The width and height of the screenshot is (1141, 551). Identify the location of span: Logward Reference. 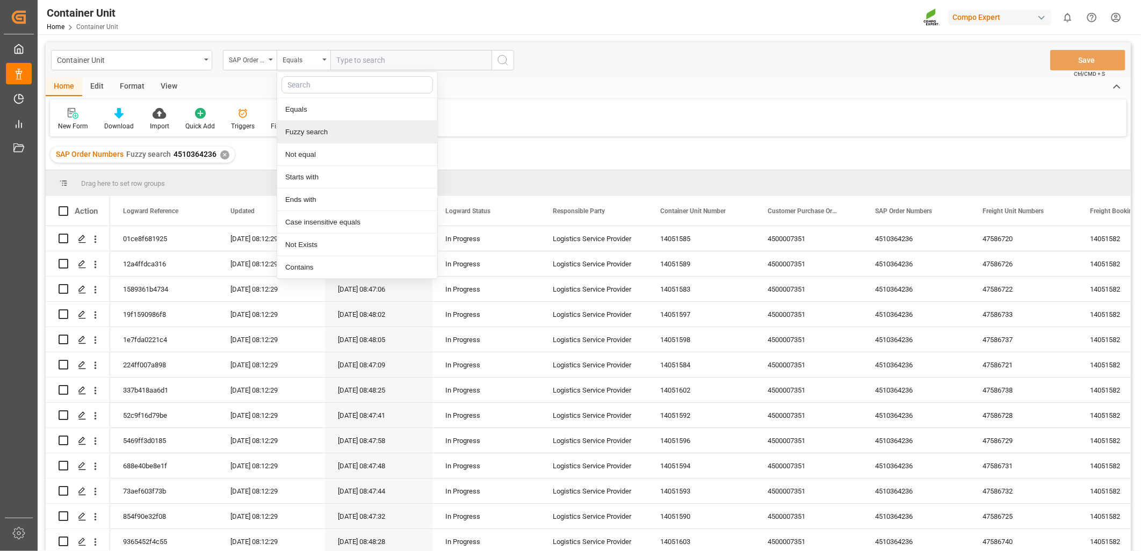
(150, 211).